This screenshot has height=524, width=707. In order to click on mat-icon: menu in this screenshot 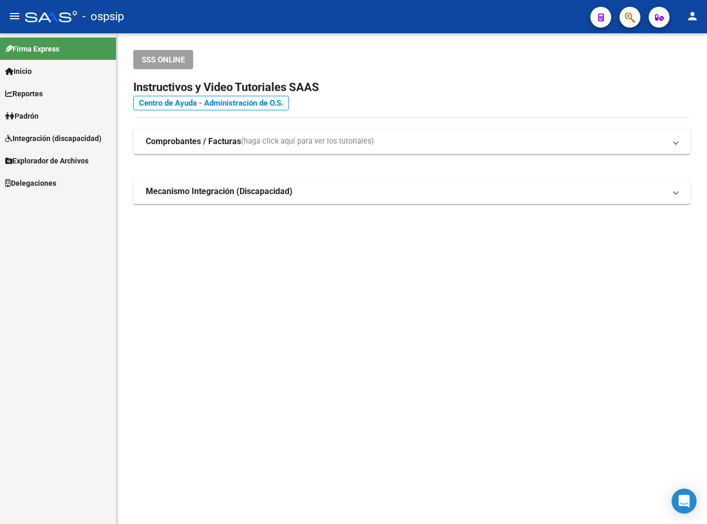, I will do `click(15, 16)`.